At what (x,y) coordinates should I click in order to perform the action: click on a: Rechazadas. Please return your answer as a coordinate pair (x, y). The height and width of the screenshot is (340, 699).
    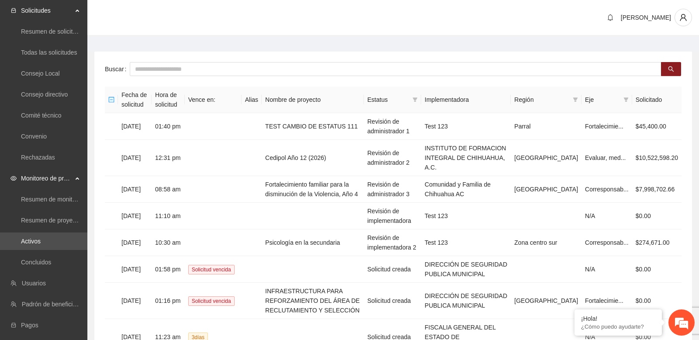
    Looking at the image, I should click on (38, 157).